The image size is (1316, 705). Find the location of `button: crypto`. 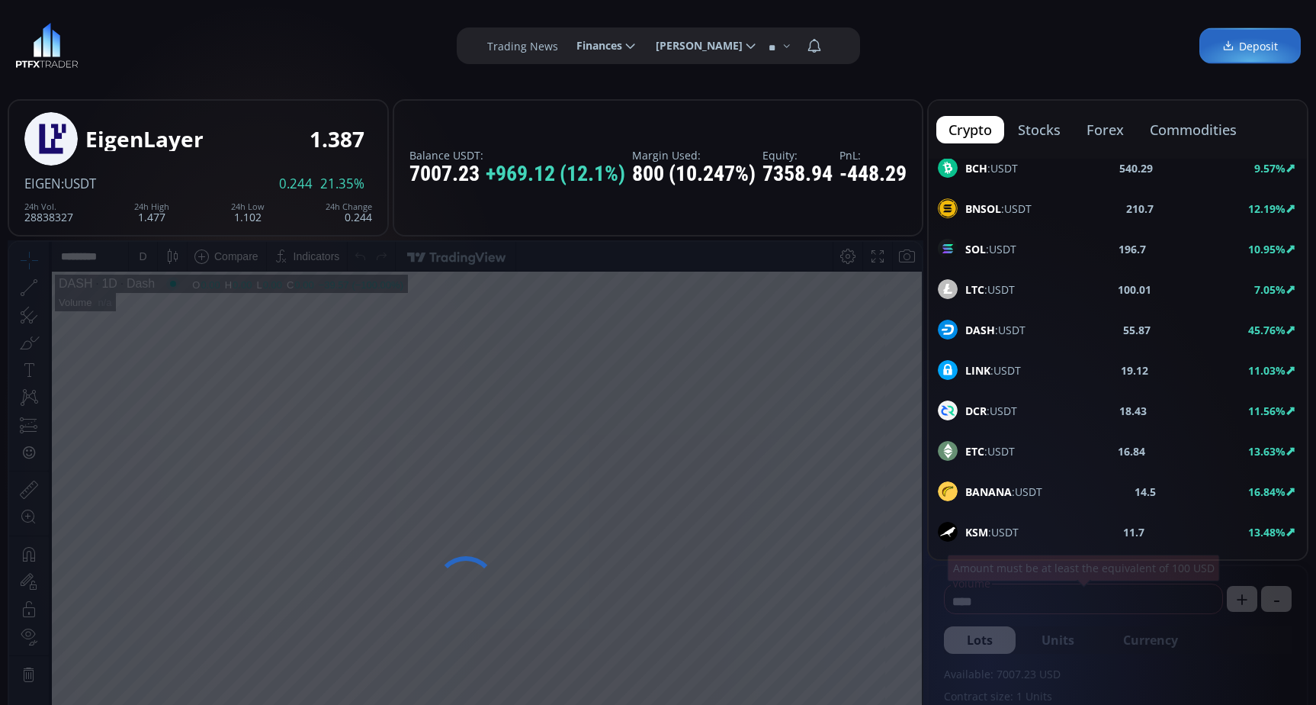

button: crypto is located at coordinates (970, 130).